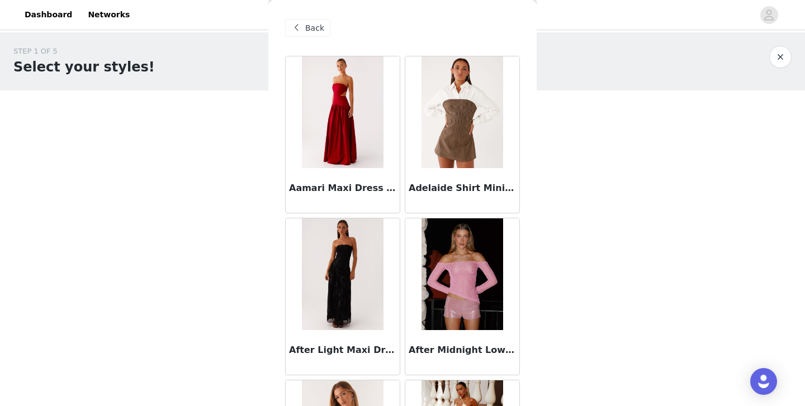  I want to click on div: Open Intercom Messenger, so click(764, 382).